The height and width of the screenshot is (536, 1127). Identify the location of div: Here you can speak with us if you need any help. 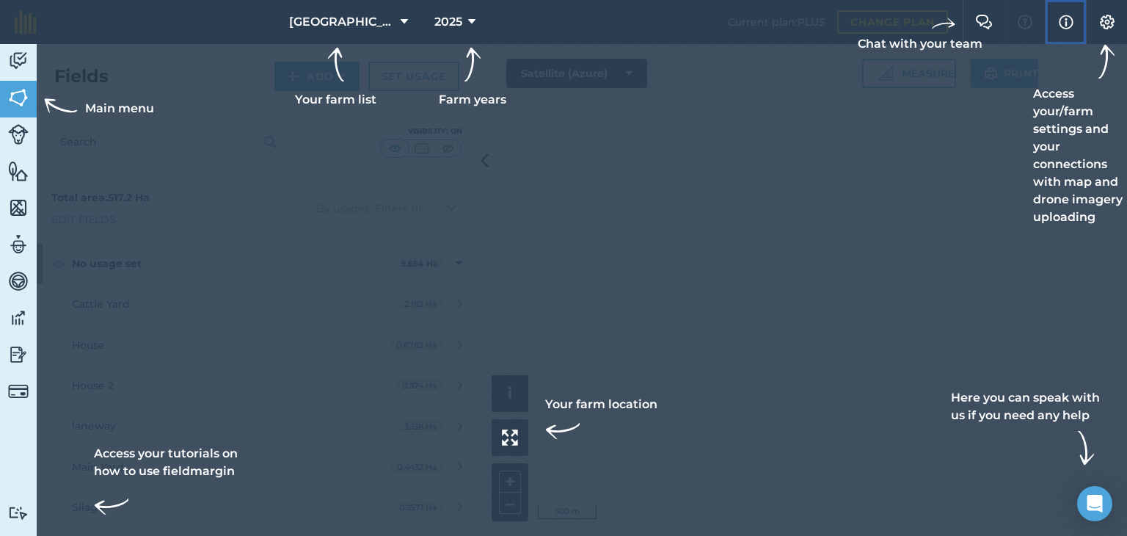
(1027, 427).